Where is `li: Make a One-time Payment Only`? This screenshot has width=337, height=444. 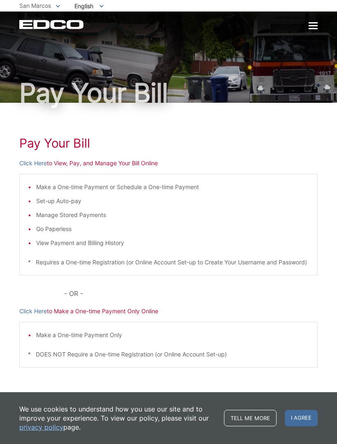 li: Make a One-time Payment Only is located at coordinates (173, 335).